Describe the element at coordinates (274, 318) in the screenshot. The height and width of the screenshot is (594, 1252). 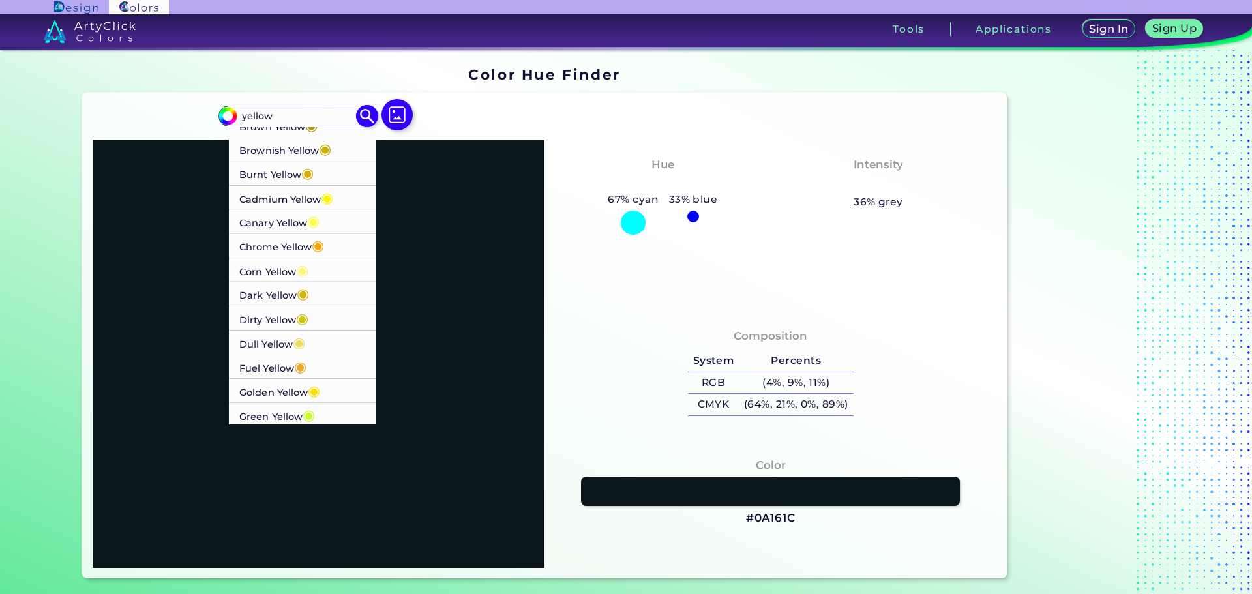
I see `p: Dirty Yellow` at that location.